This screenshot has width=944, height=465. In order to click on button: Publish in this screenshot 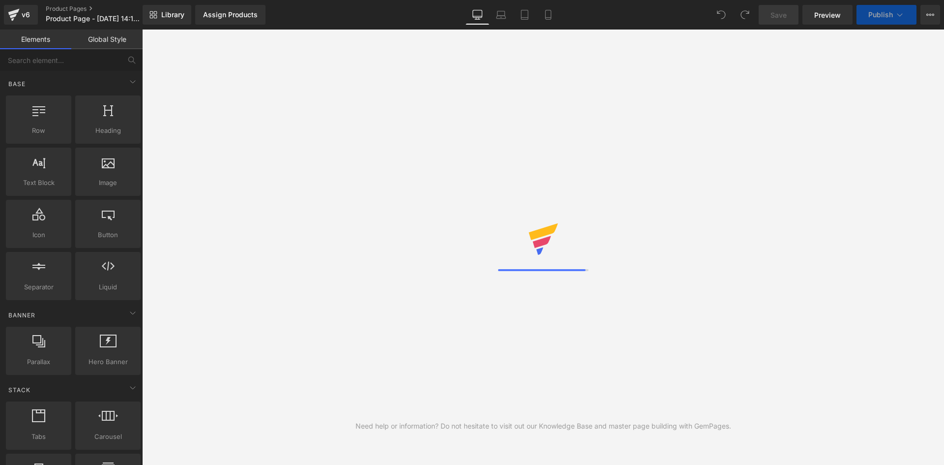, I will do `click(887, 15)`.